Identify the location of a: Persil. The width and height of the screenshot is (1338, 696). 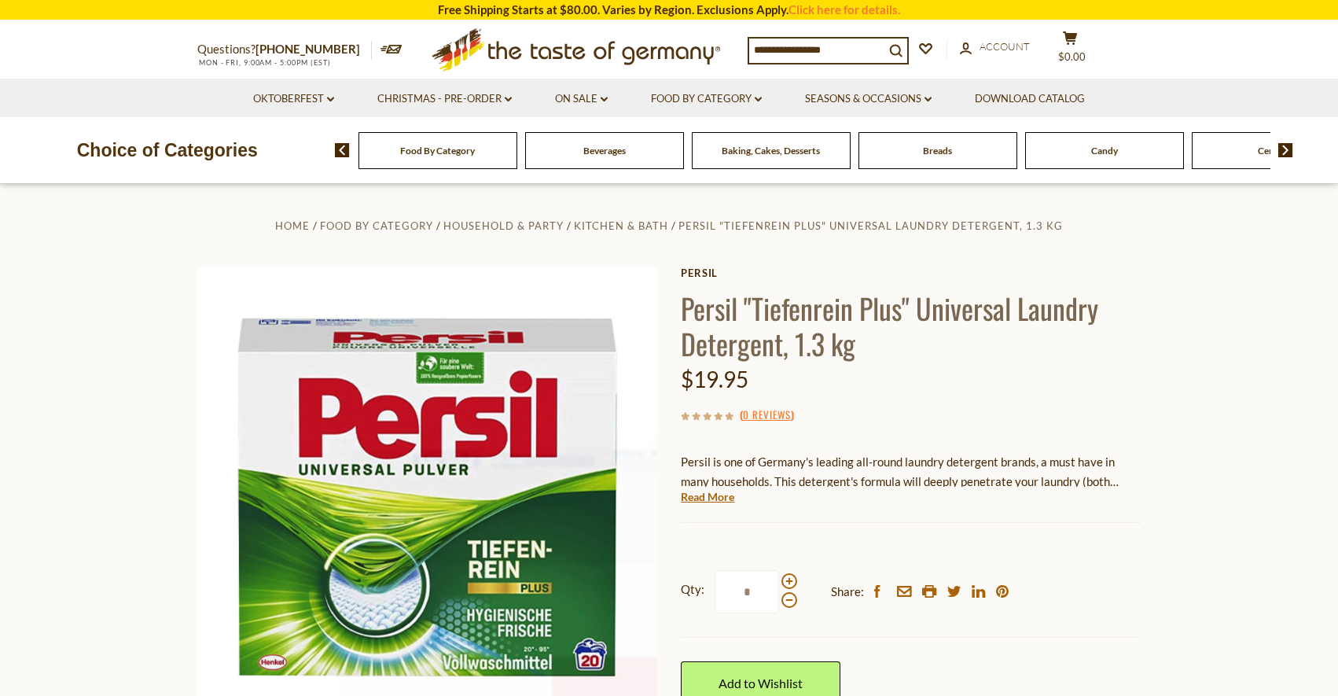
(910, 273).